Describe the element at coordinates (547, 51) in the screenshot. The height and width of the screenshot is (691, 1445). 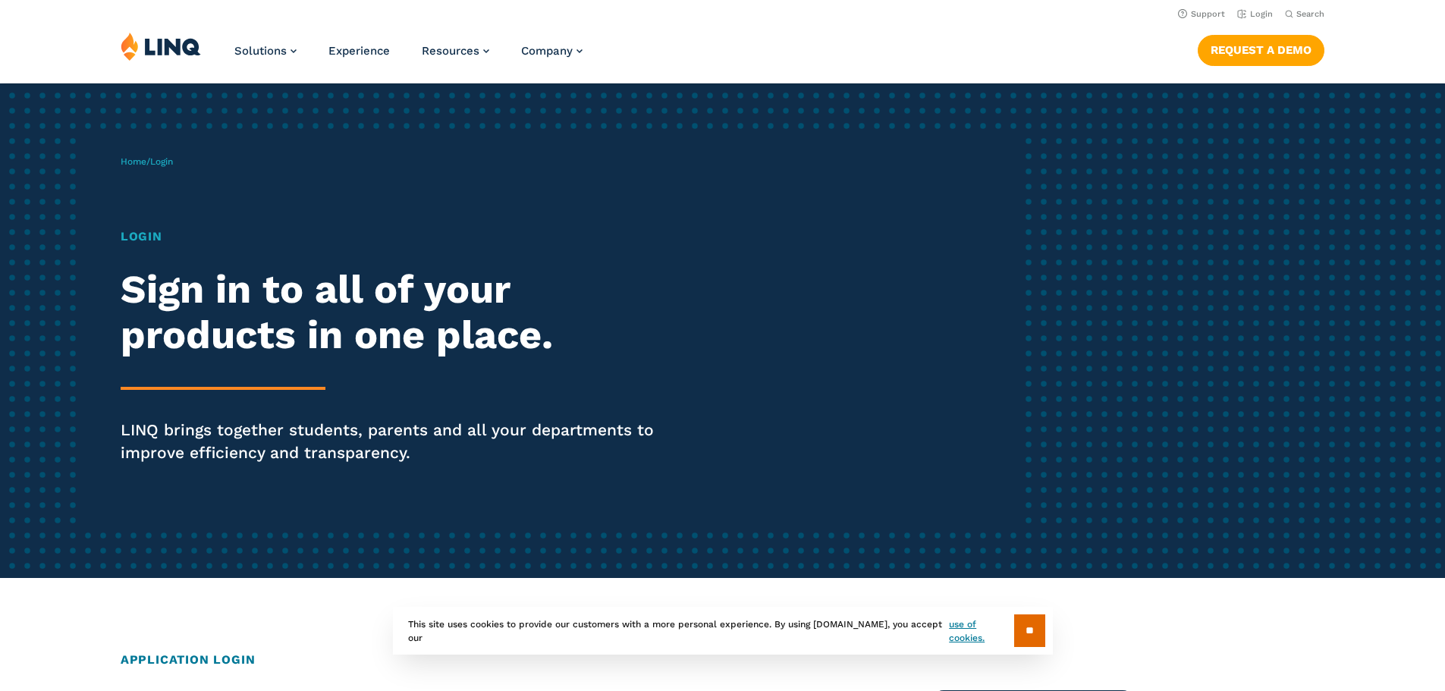
I see `span: Company` at that location.